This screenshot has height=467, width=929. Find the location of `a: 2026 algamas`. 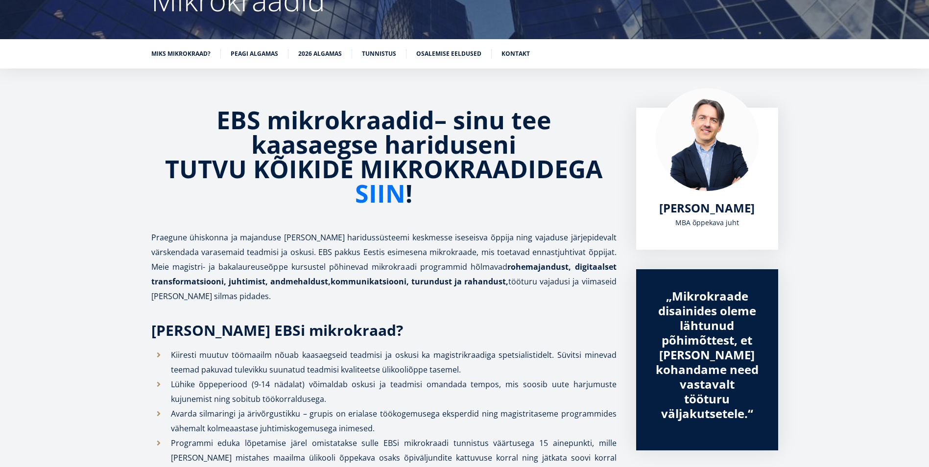

a: 2026 algamas is located at coordinates (320, 54).